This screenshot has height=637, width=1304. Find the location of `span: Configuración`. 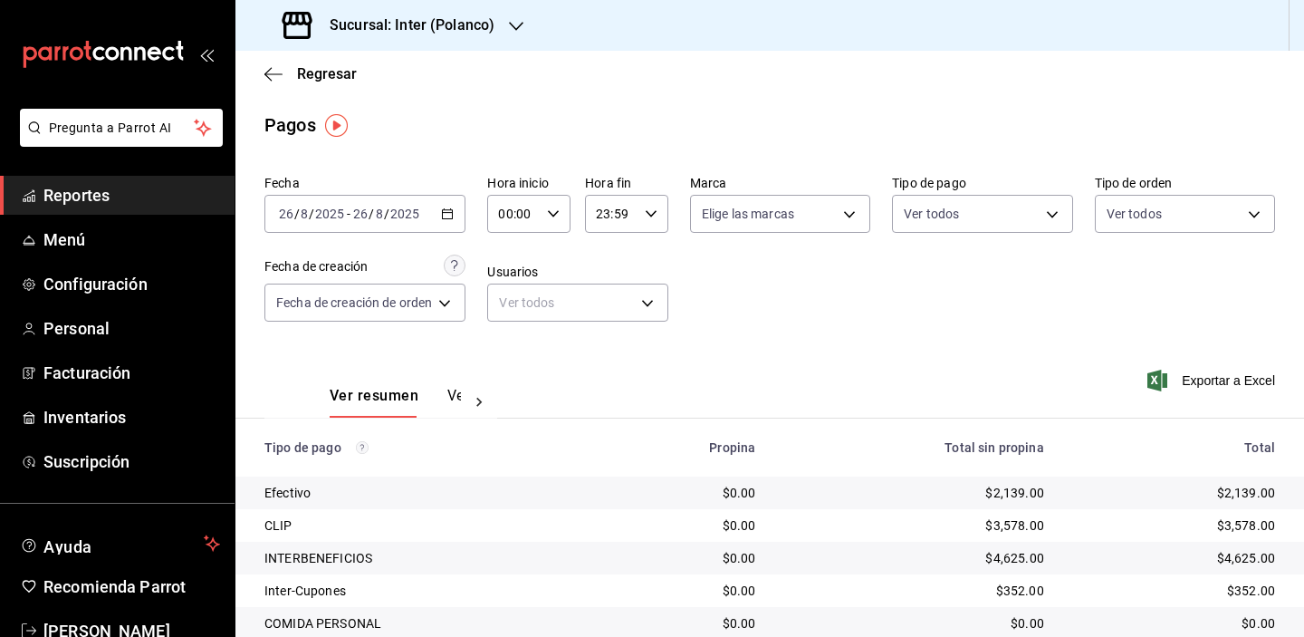

span: Configuración is located at coordinates (131, 284).